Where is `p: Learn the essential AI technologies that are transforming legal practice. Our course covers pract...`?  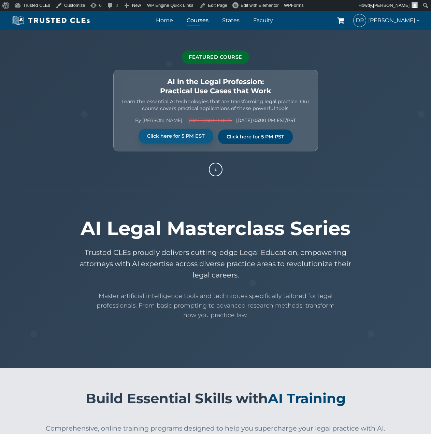
p: Learn the essential AI technologies that are transforming legal practice. Our course covers pract... is located at coordinates (216, 105).